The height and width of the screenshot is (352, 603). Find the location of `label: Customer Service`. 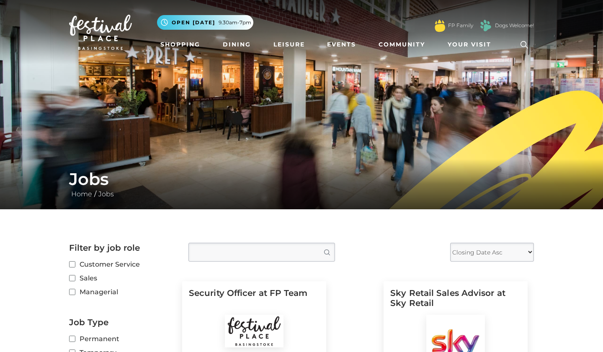

label: Customer Service is located at coordinates (122, 264).